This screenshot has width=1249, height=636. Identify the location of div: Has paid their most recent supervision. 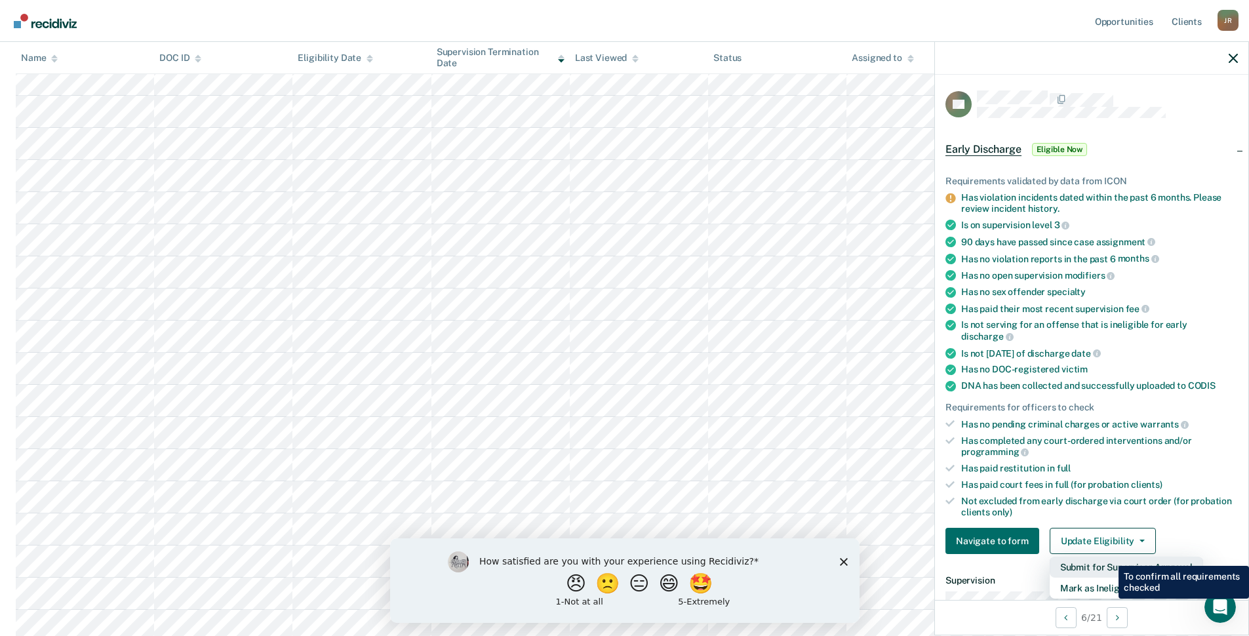
(1100, 309).